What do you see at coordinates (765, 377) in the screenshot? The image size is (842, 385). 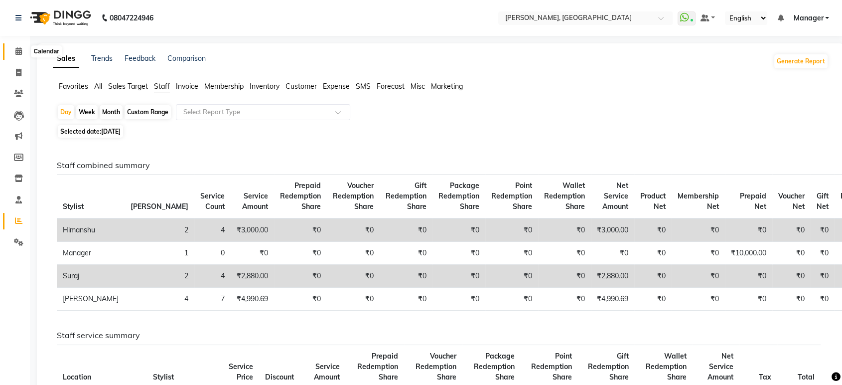 I see `span: Tax` at bounding box center [765, 377].